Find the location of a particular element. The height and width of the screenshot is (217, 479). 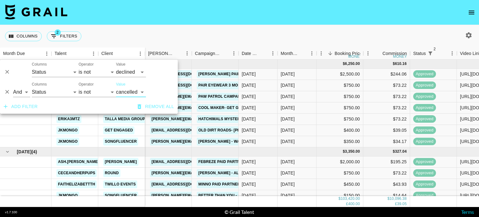

div: v 1.7.100 is located at coordinates (11, 212).